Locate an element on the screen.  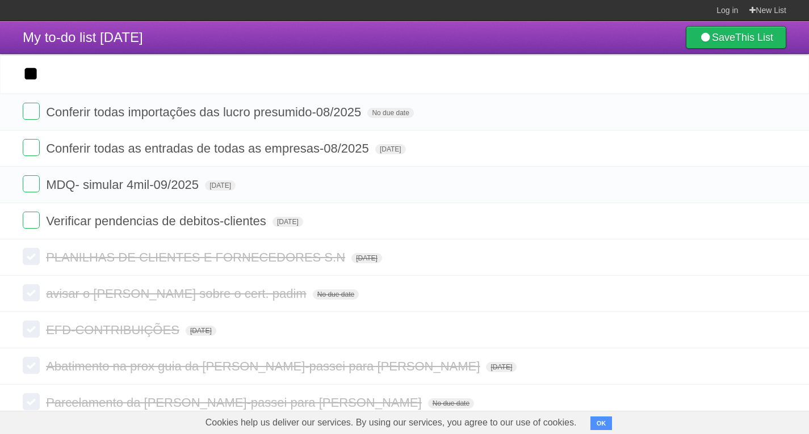
button: OK is located at coordinates (601, 424).